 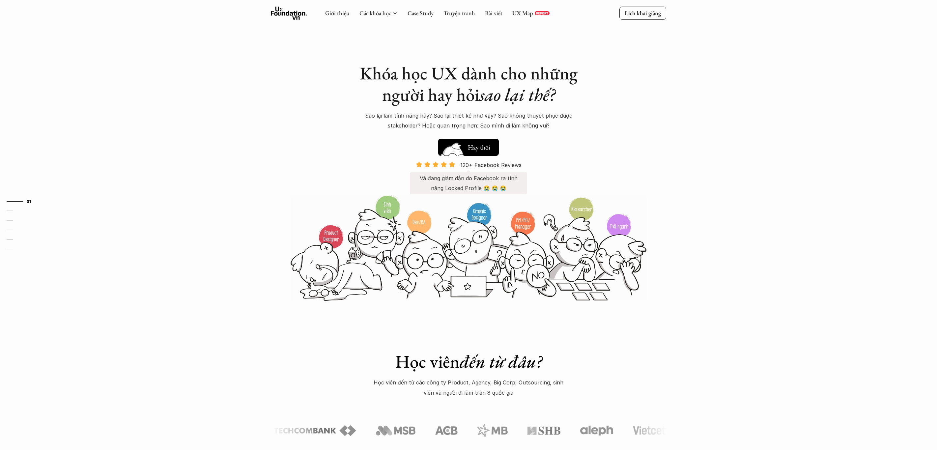 I want to click on a: 01, so click(x=22, y=201).